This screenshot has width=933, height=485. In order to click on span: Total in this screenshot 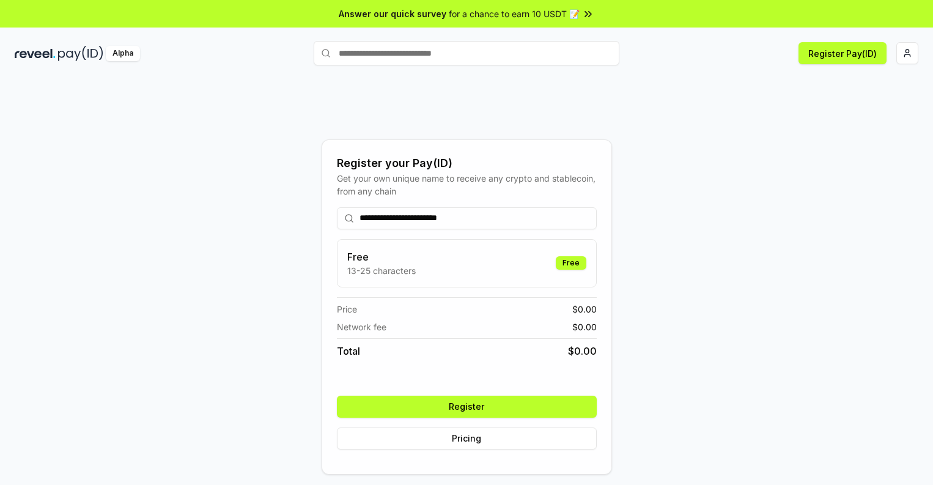, I will do `click(349, 351)`.